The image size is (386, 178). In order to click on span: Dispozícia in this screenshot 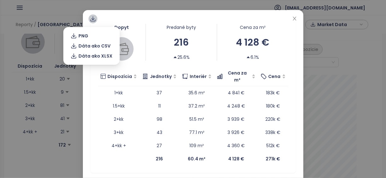, I will do `click(120, 77)`.